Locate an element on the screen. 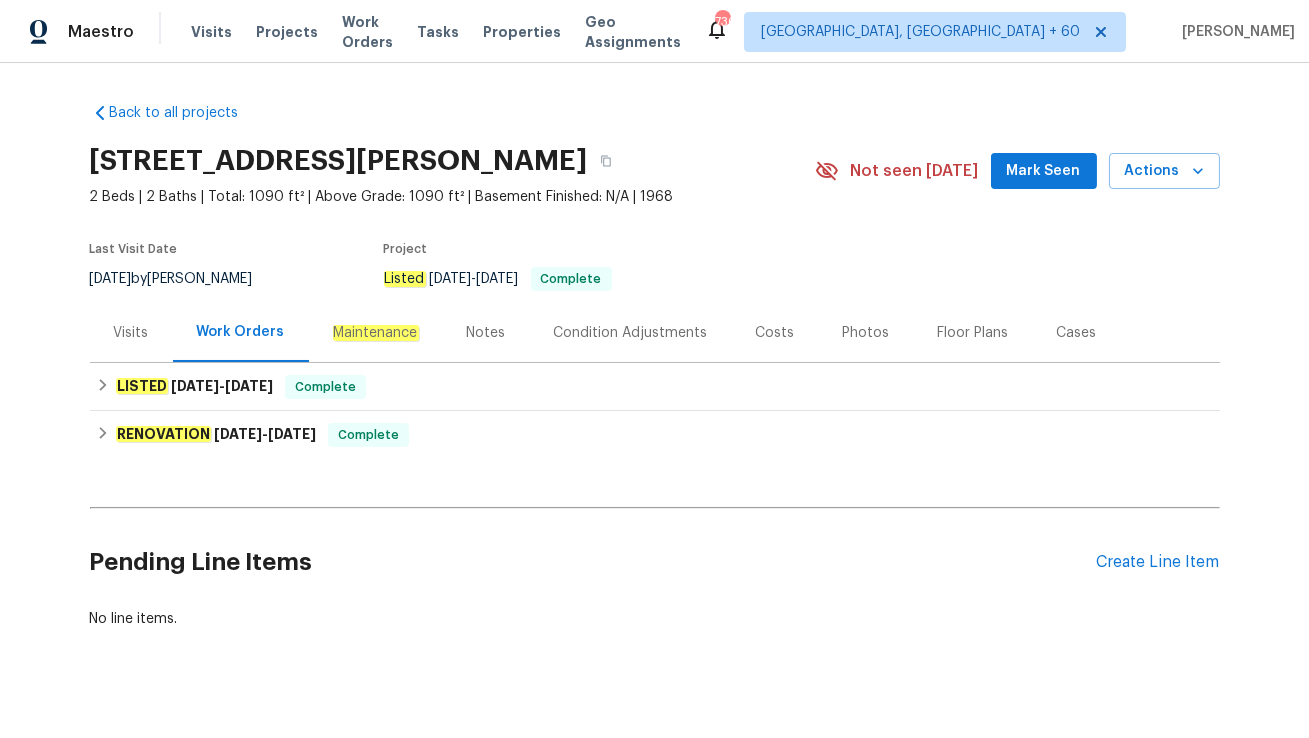 The image size is (1309, 738). span: Last Visit Date is located at coordinates (134, 249).